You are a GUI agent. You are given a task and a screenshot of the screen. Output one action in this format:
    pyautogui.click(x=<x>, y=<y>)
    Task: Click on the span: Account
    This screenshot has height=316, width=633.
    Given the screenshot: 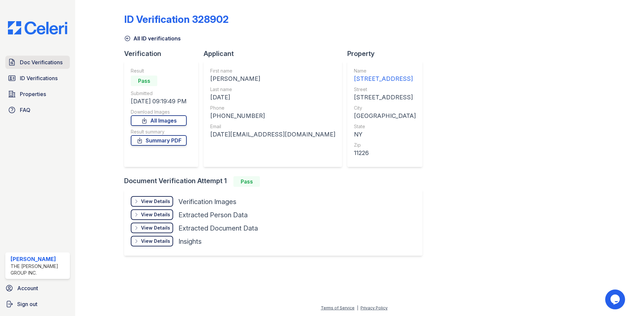 What is the action you would take?
    pyautogui.click(x=27, y=288)
    